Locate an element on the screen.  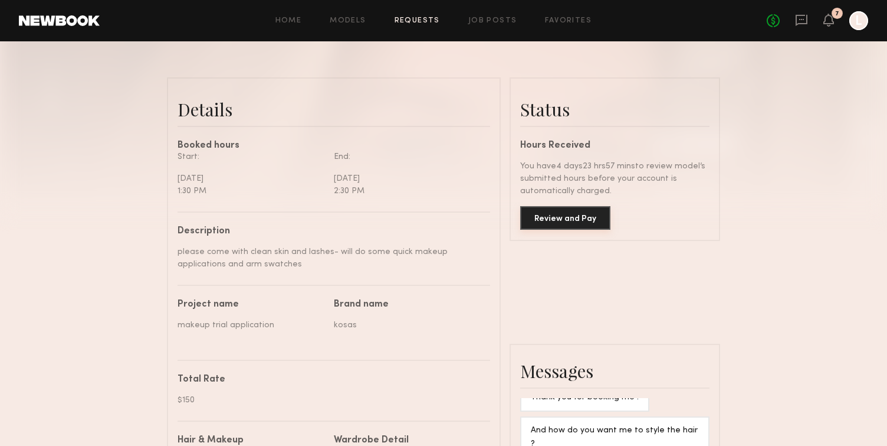
div: Messages is located at coordinates (615, 371).